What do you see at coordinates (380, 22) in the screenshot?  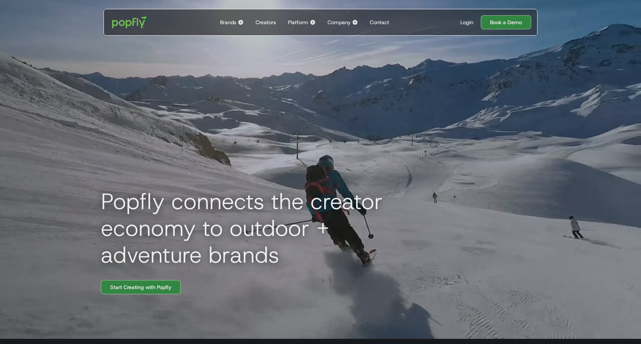 I see `a: Contact` at bounding box center [380, 22].